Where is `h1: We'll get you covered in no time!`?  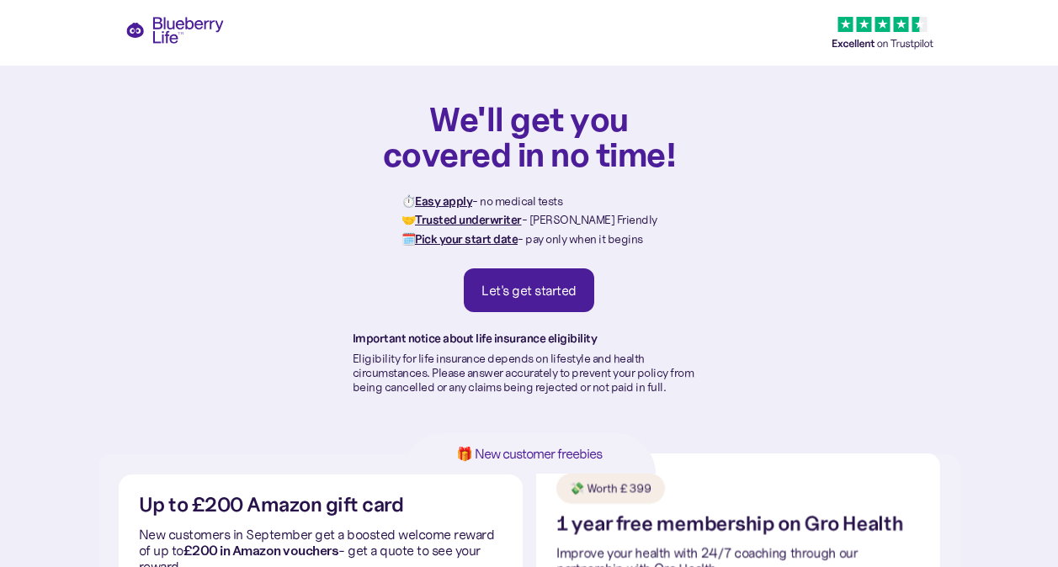 h1: We'll get you covered in no time! is located at coordinates (529, 136).